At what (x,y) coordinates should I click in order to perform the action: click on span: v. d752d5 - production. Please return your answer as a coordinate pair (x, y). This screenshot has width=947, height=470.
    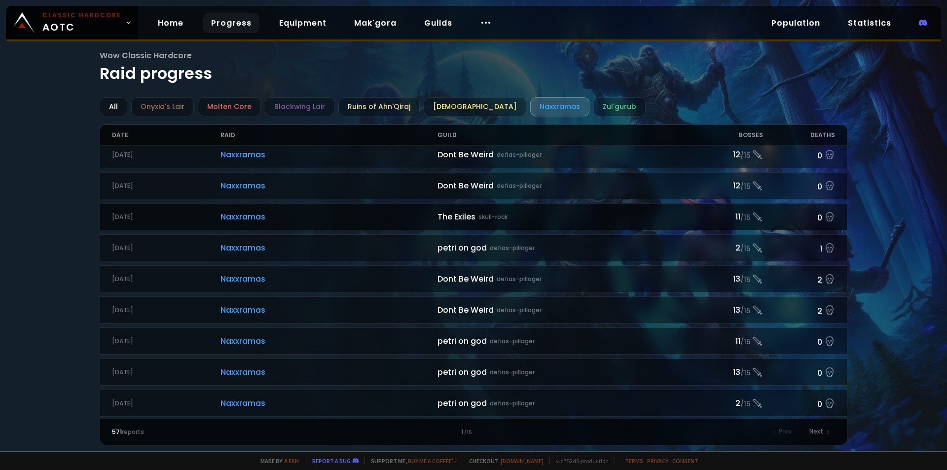
    Looking at the image, I should click on (579, 461).